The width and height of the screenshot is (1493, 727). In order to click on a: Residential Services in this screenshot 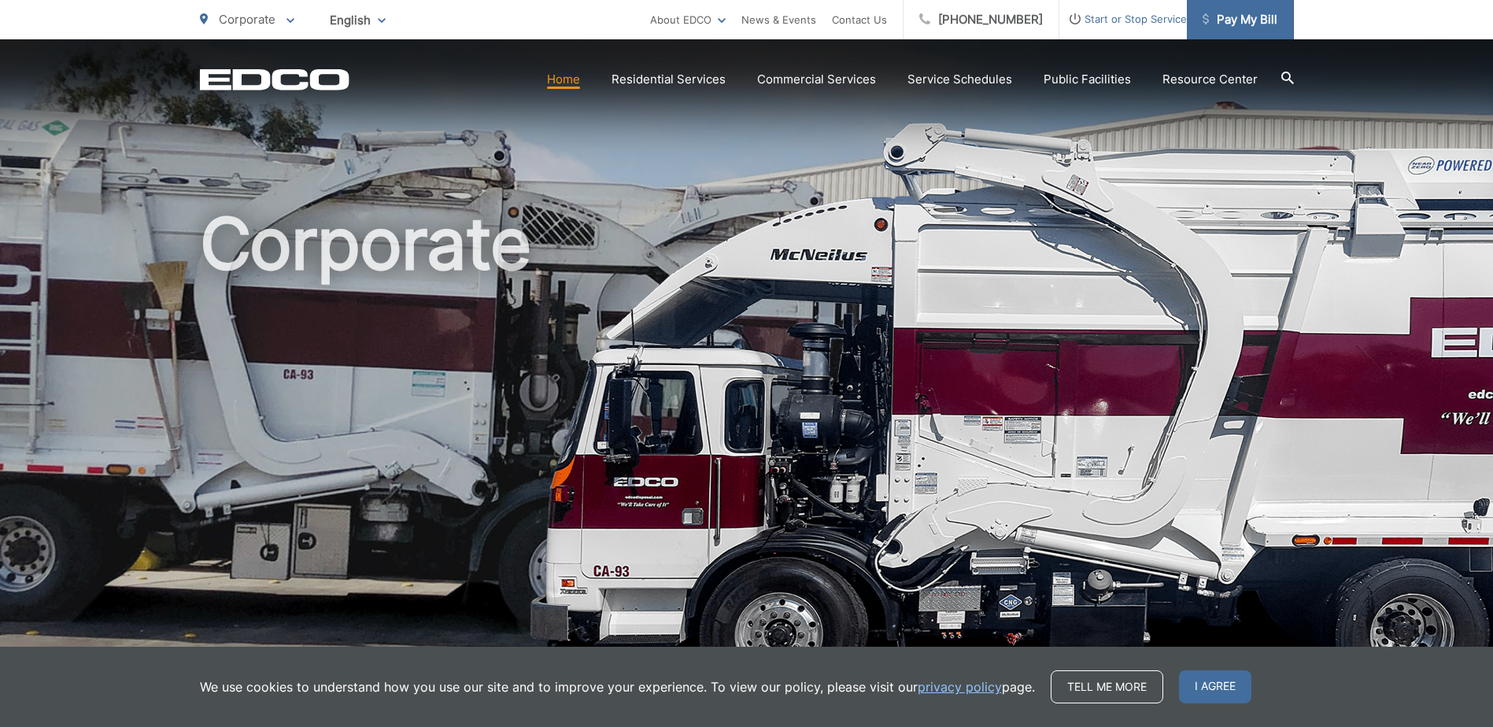, I will do `click(668, 79)`.